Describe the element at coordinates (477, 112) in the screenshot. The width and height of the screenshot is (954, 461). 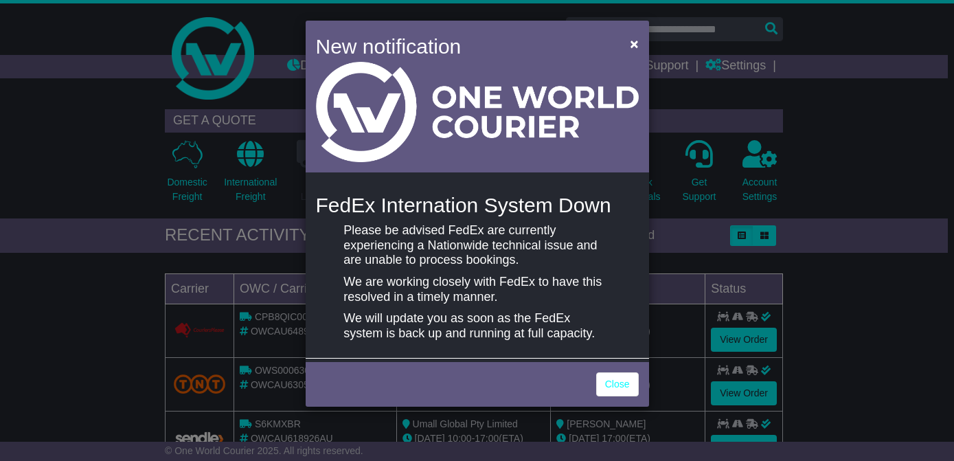
I see `img: Light` at that location.